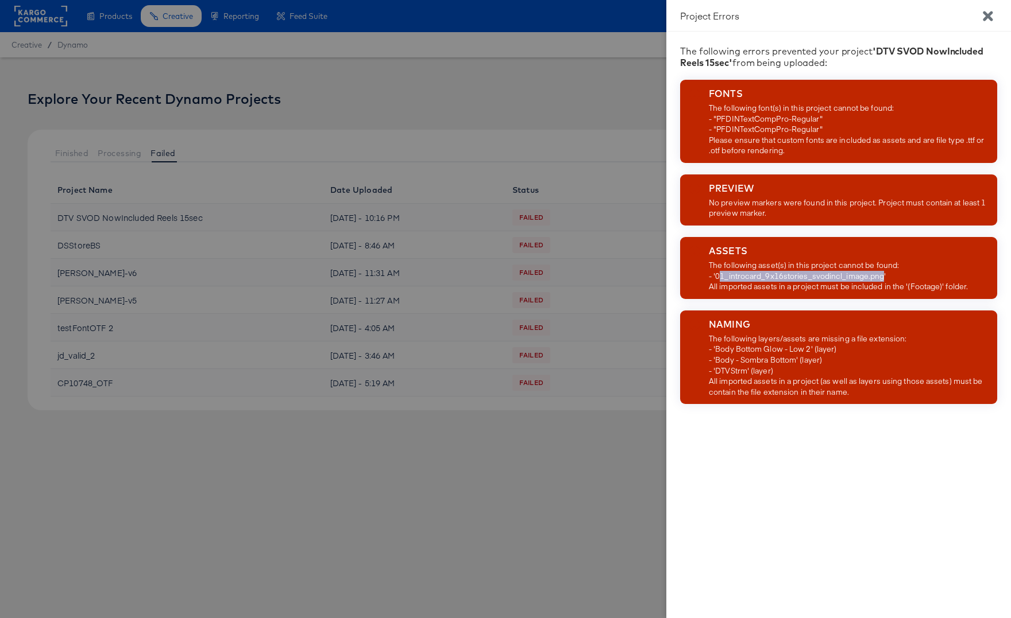 The height and width of the screenshot is (618, 1011). I want to click on div: The following errors prevented your project from being uploaded:, so click(838, 57).